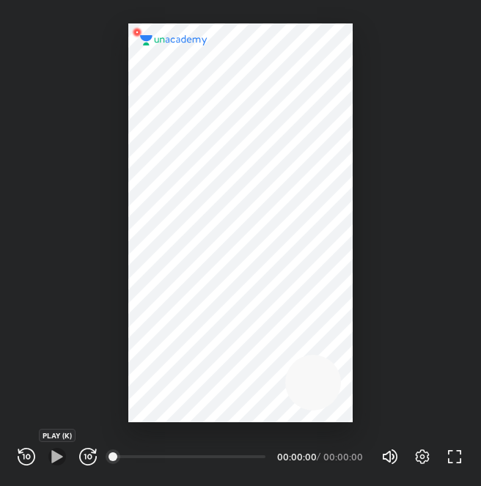 The width and height of the screenshot is (481, 486). I want to click on img: logo.2a7e12a2.svg, so click(174, 40).